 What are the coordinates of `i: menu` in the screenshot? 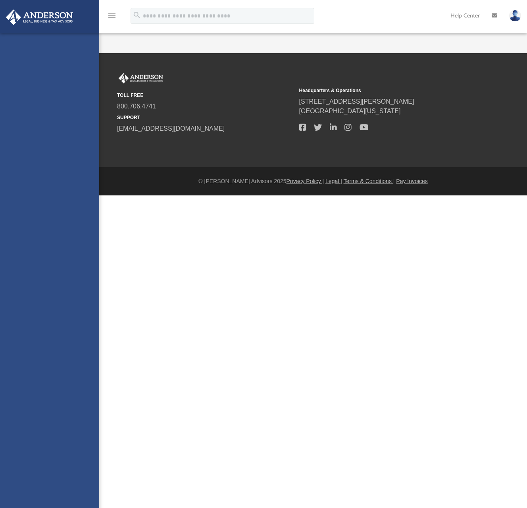 It's located at (112, 16).